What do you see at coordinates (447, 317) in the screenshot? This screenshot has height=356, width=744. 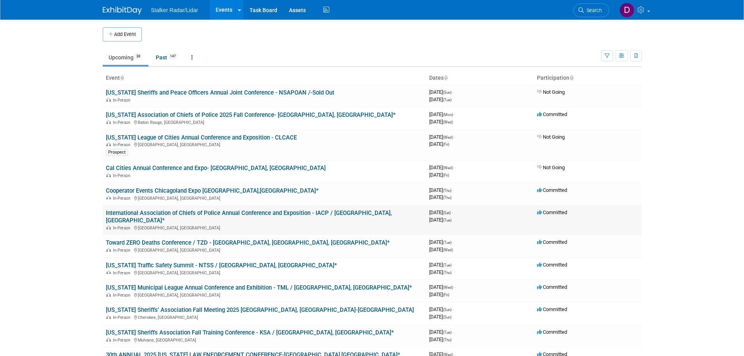 I see `span: (Sun)` at bounding box center [447, 317].